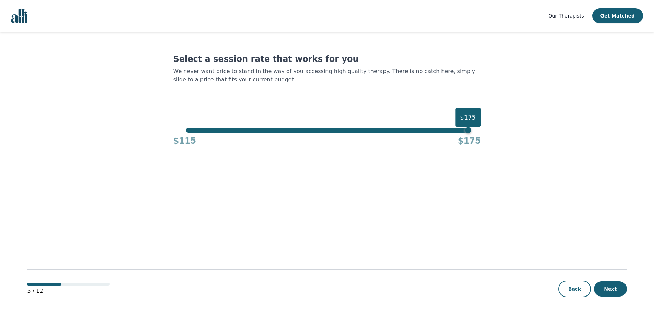  What do you see at coordinates (566, 16) in the screenshot?
I see `span: Our Therapists` at bounding box center [566, 16].